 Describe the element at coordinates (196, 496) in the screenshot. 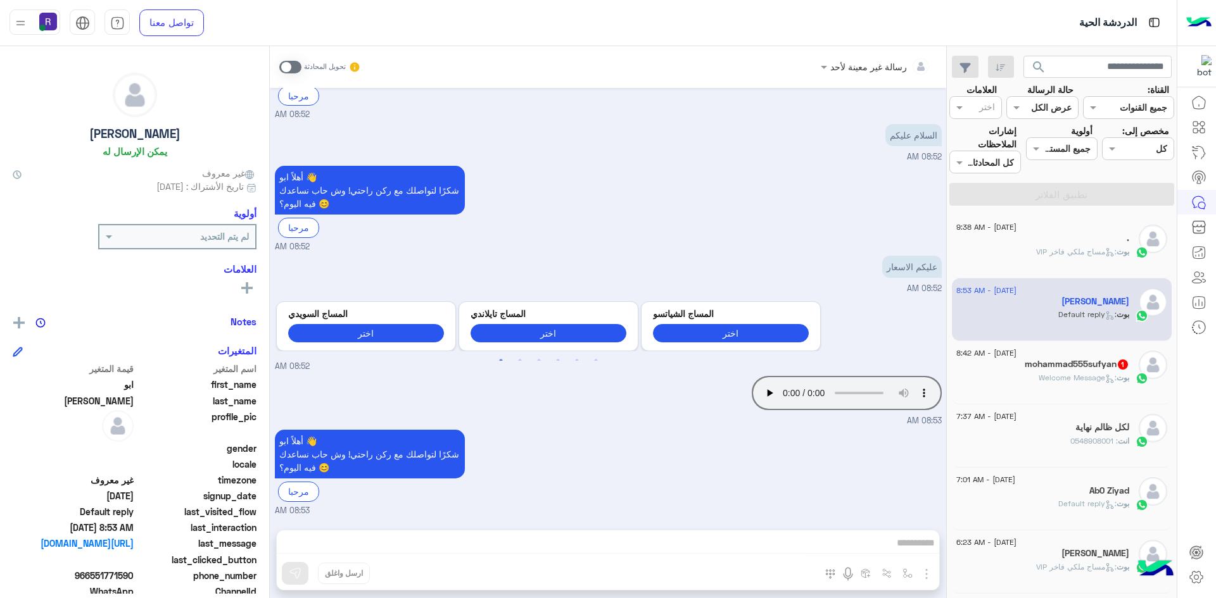

I see `span: signup_date` at that location.